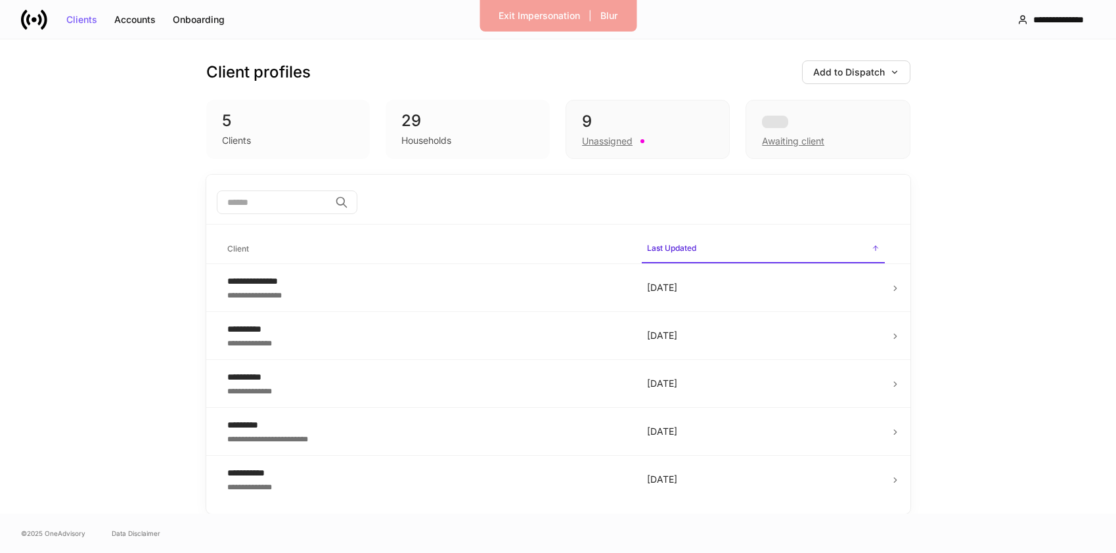  What do you see at coordinates (539, 16) in the screenshot?
I see `button: Exit Impersonation` at bounding box center [539, 16].